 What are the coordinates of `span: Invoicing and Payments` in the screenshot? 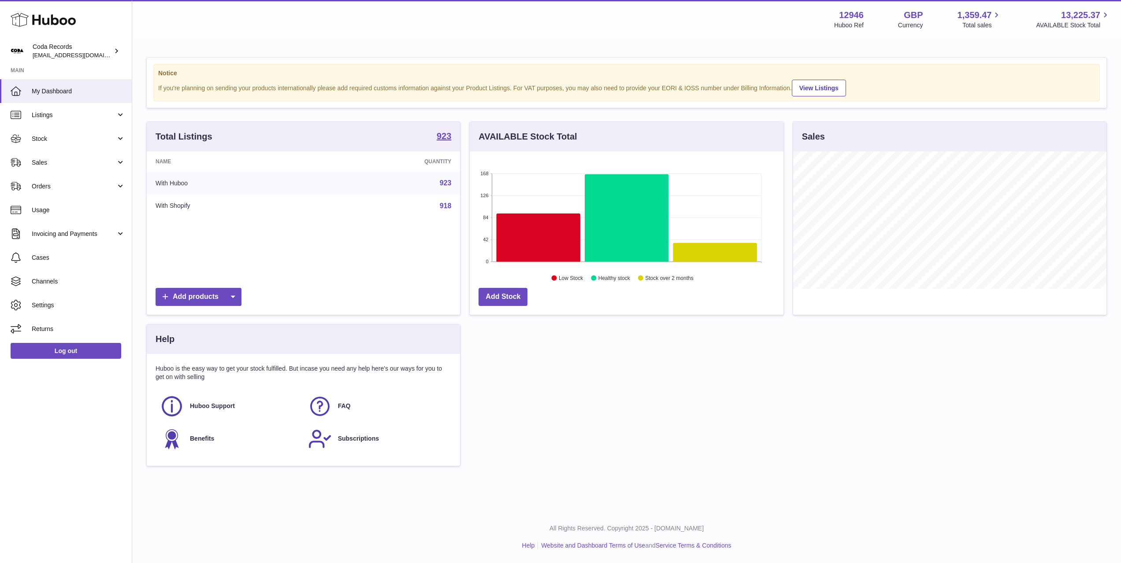 It's located at (74, 234).